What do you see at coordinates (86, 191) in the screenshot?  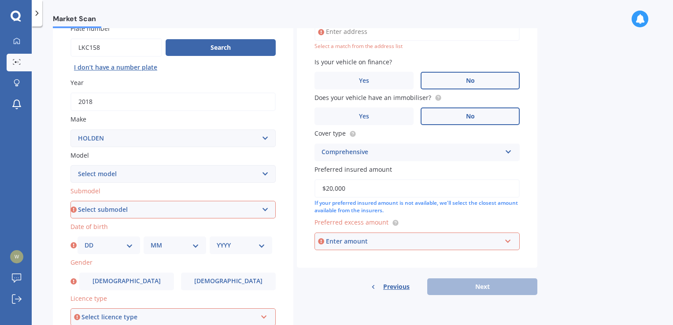 I see `span: Submodel` at bounding box center [86, 191].